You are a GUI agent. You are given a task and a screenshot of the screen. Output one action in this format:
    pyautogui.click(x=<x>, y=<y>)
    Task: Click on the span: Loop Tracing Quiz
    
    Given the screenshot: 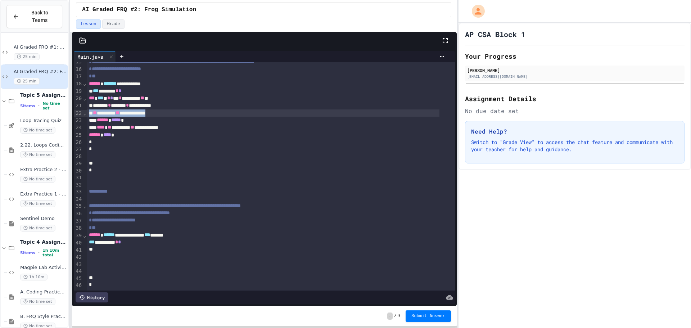 What is the action you would take?
    pyautogui.click(x=43, y=121)
    